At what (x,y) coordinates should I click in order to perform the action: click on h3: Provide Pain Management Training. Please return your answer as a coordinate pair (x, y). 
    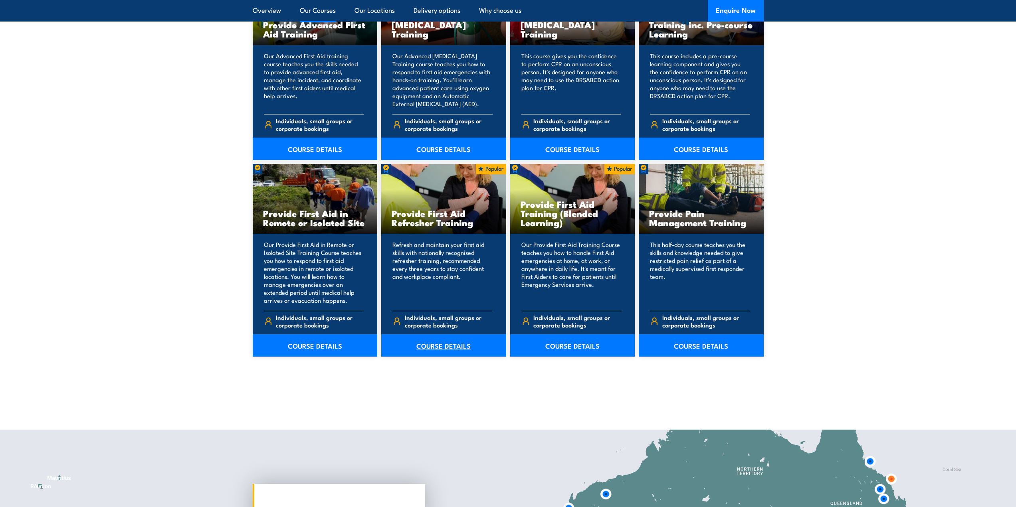
    Looking at the image, I should click on (701, 218).